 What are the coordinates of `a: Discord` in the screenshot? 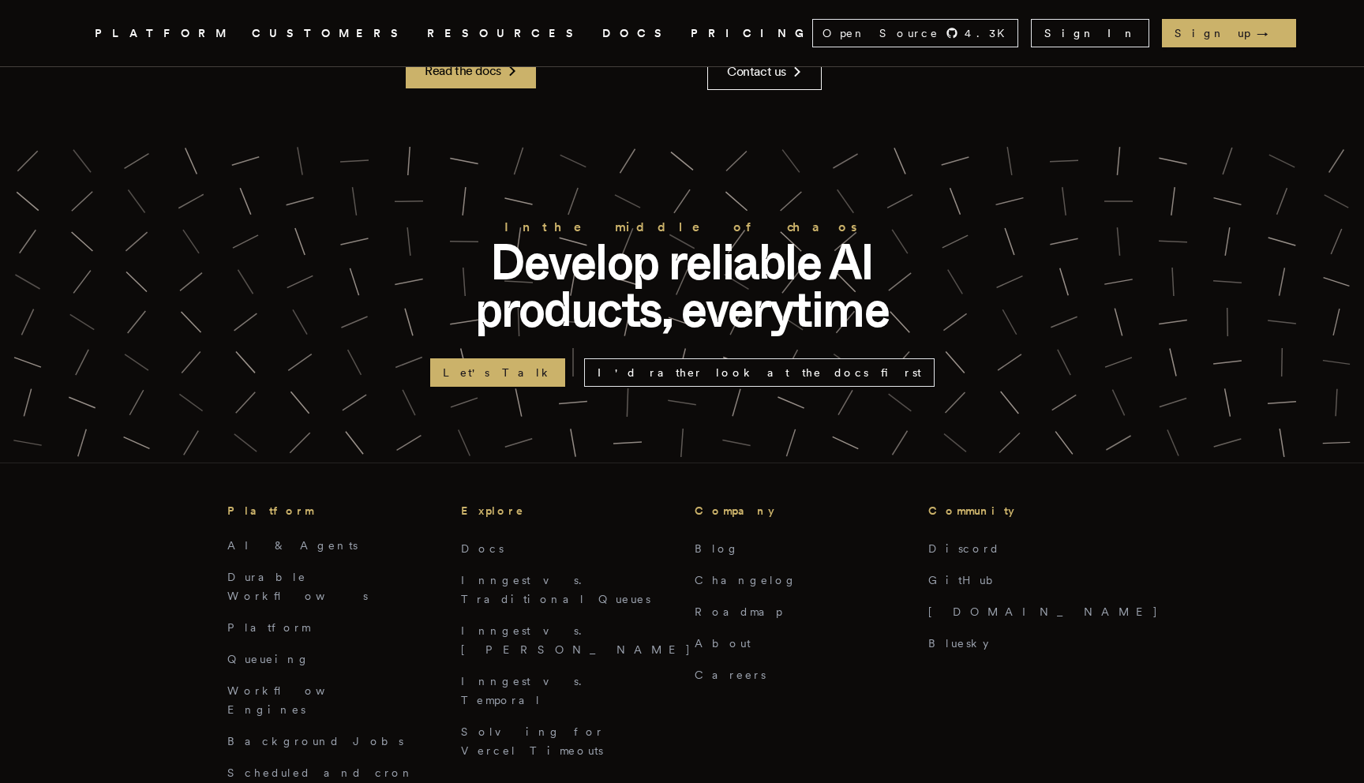 It's located at (964, 549).